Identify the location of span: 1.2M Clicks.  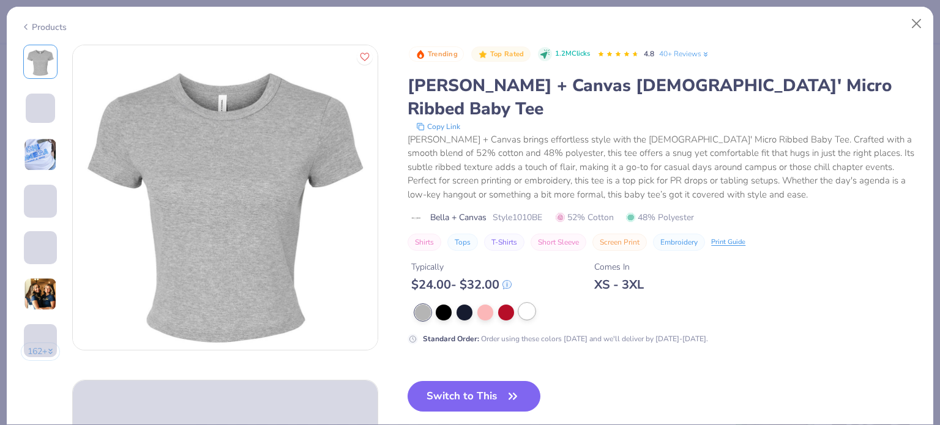
(572, 54).